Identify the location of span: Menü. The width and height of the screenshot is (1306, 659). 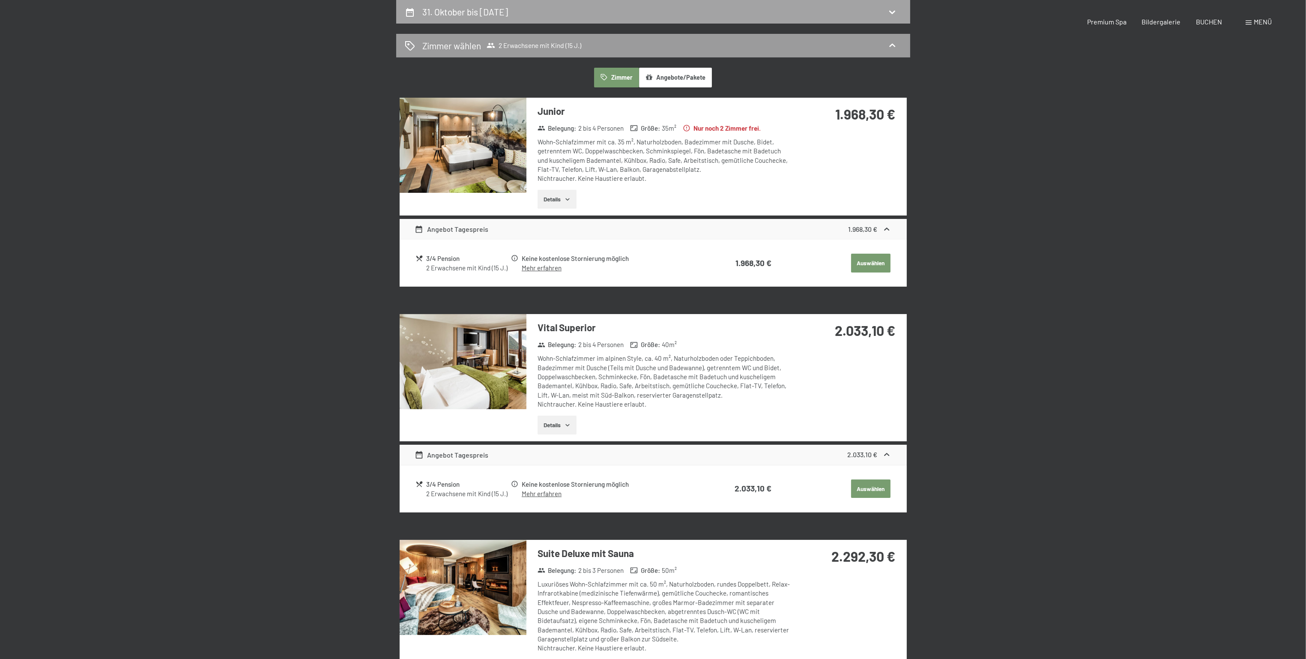
(1263, 21).